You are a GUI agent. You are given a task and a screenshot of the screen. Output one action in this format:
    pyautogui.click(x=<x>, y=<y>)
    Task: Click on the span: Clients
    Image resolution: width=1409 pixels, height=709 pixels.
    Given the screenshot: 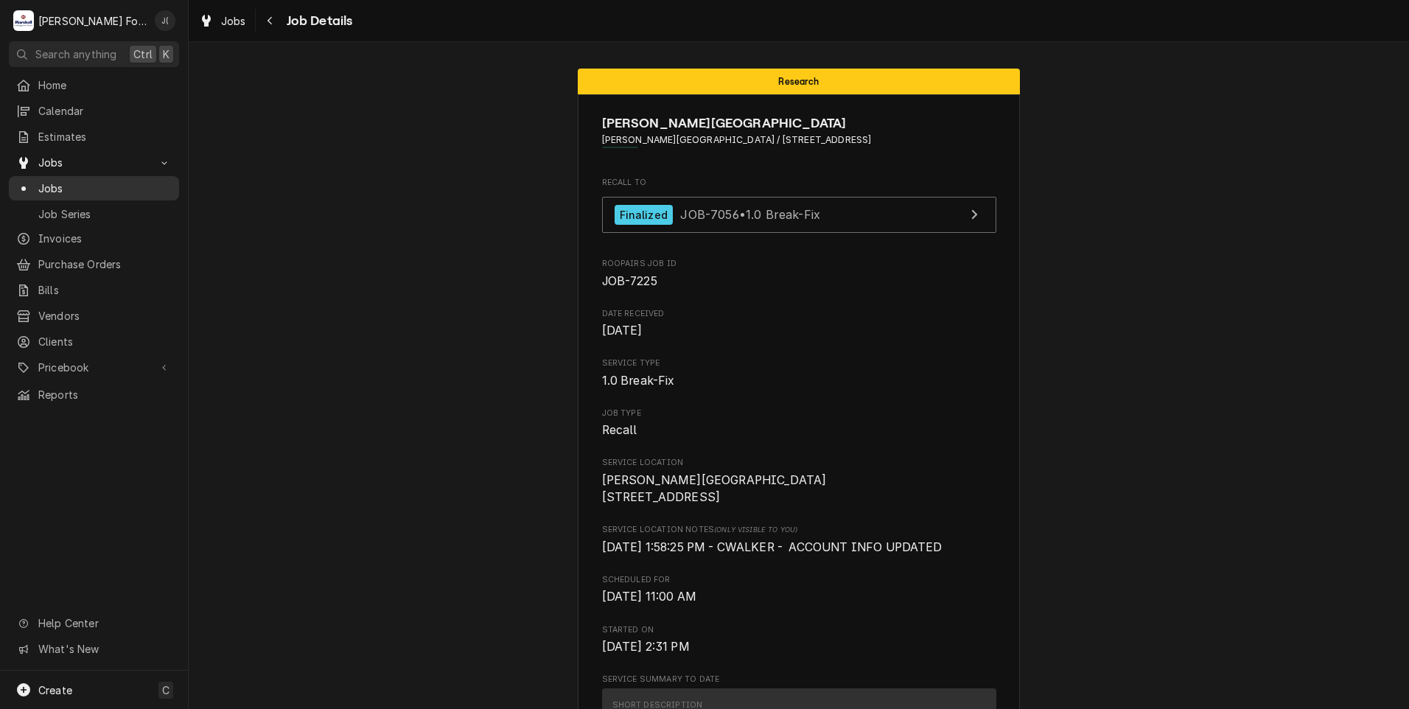 What is the action you would take?
    pyautogui.click(x=105, y=341)
    